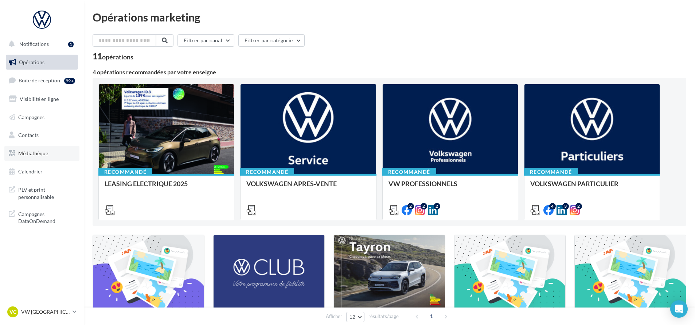 Image resolution: width=695 pixels, height=325 pixels. I want to click on span: Notifications, so click(34, 44).